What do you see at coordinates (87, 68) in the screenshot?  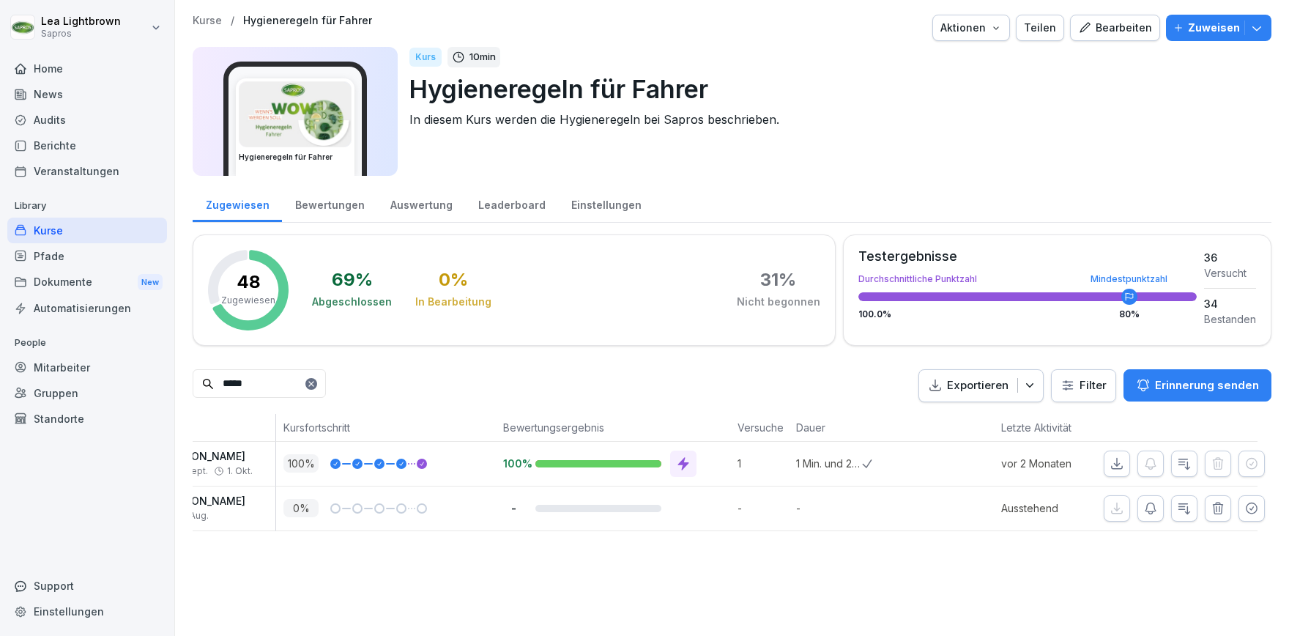 I see `div: Home` at bounding box center [87, 68].